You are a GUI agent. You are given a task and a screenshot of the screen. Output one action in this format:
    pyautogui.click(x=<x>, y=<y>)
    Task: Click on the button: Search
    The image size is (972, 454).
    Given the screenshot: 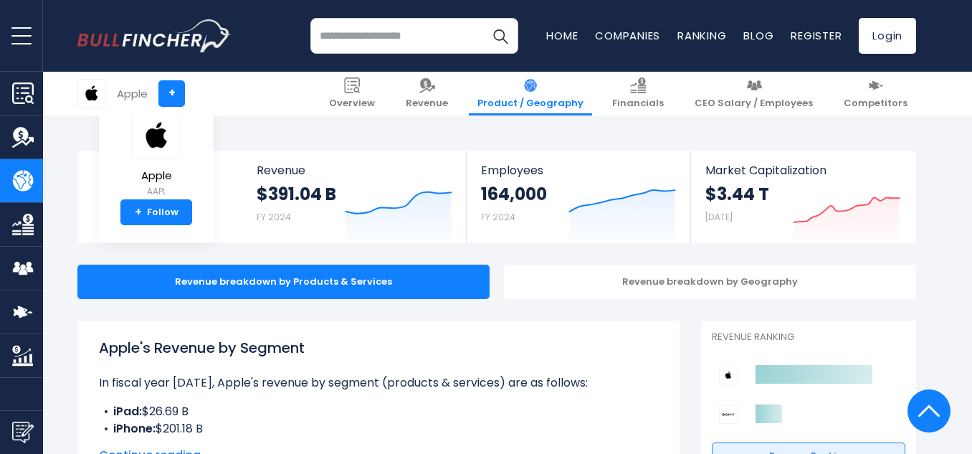 What is the action you would take?
    pyautogui.click(x=500, y=36)
    